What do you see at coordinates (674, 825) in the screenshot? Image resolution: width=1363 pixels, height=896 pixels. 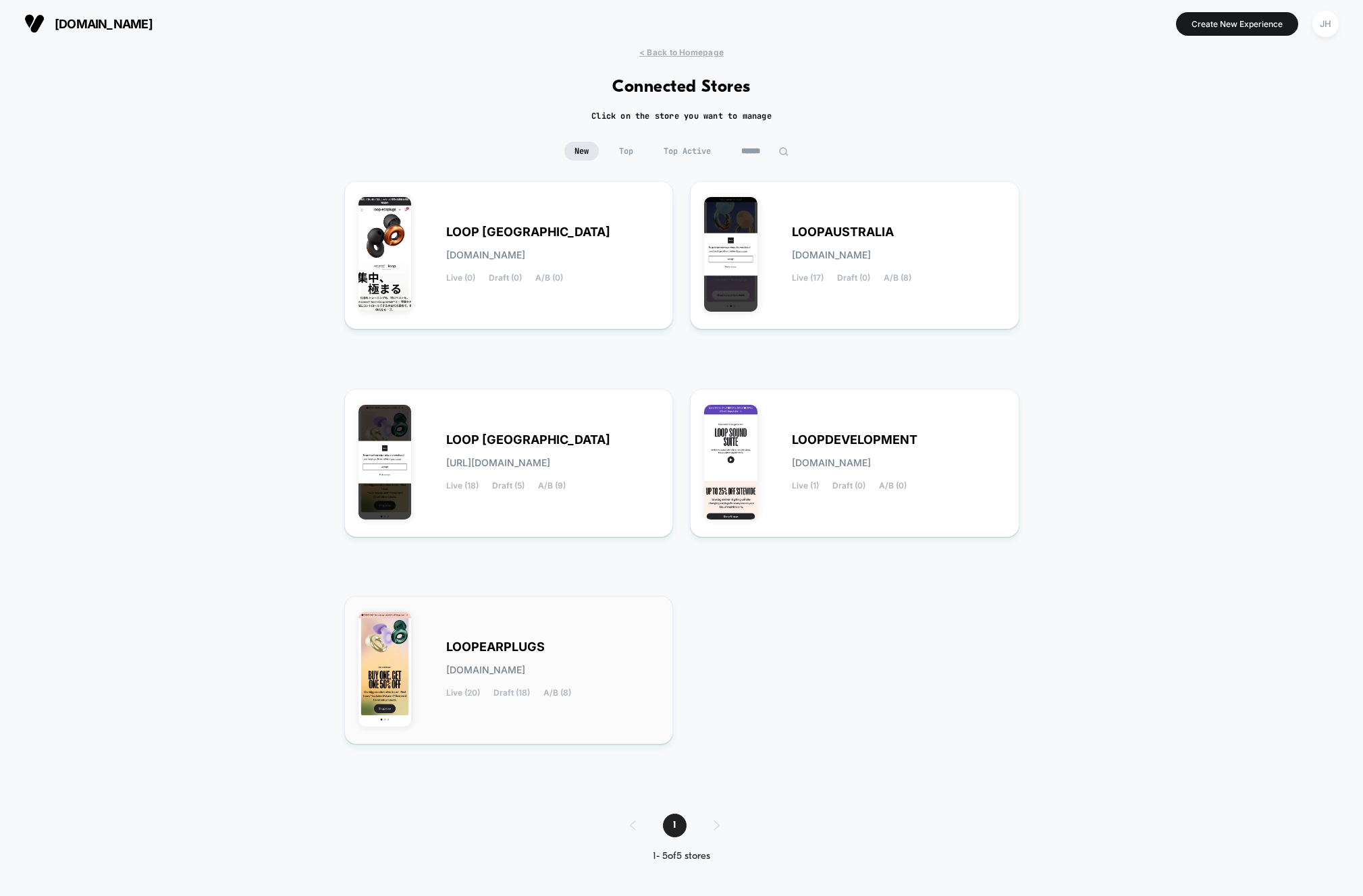 I see `span: 1` at bounding box center [674, 825].